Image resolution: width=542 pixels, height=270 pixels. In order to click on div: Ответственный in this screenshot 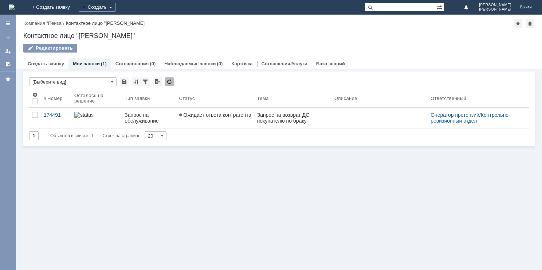, I will do `click(449, 98)`.